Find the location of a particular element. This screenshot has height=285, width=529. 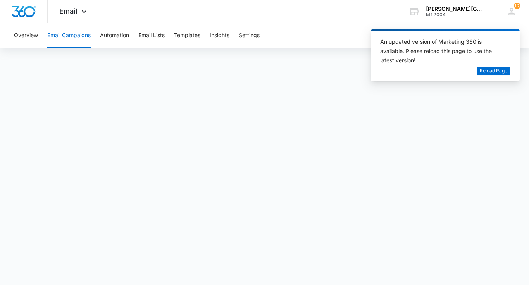

div: account id is located at coordinates (454, 15).